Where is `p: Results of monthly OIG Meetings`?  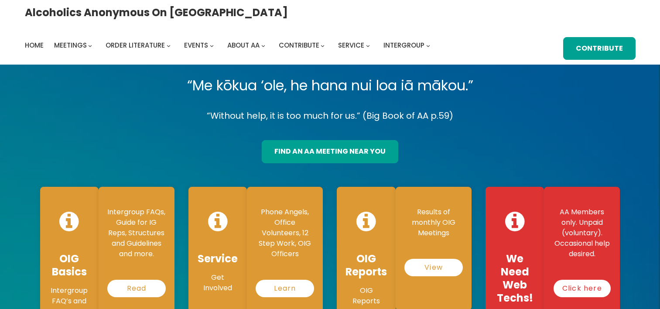
p: Results of monthly OIG Meetings is located at coordinates (433, 223).